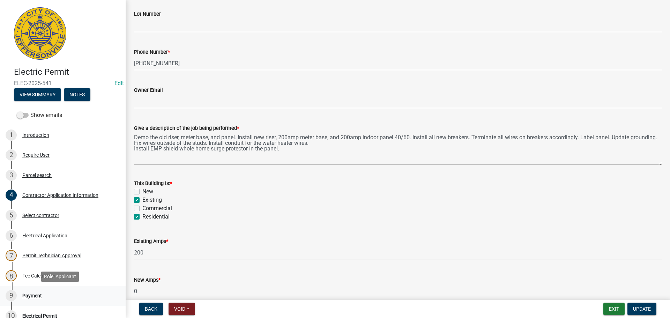  I want to click on div: 1, so click(11, 135).